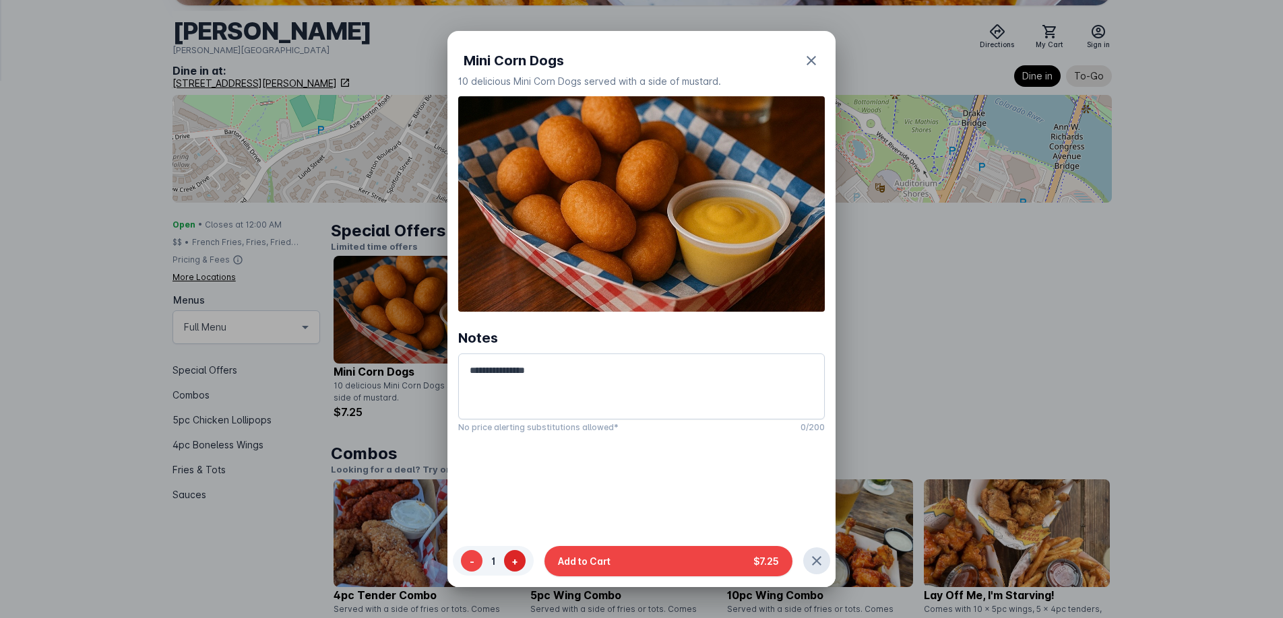 The height and width of the screenshot is (618, 1283). I want to click on span: Mini Corn Dogs, so click(513, 61).